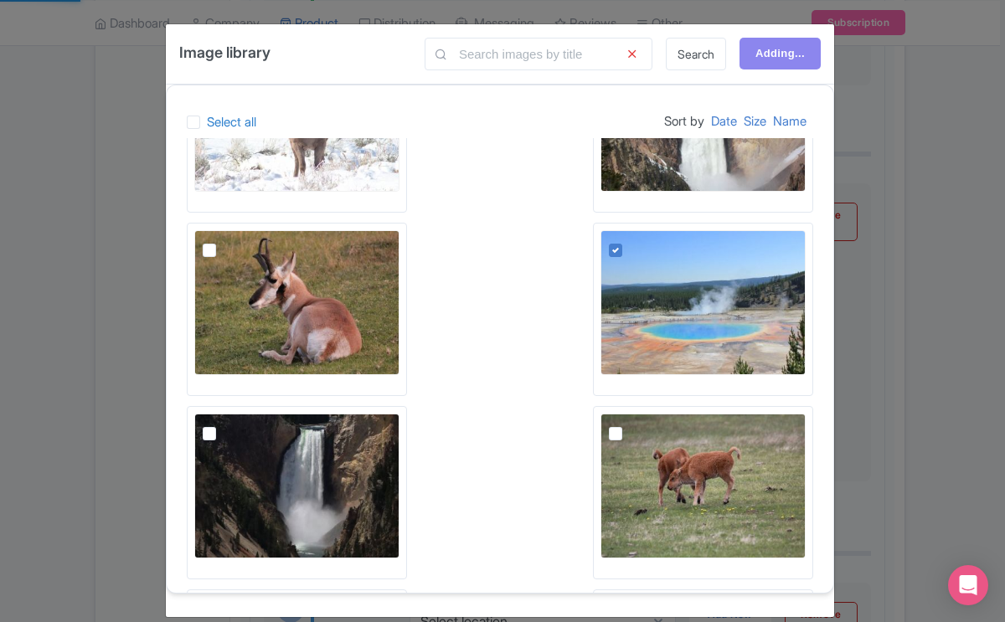  What do you see at coordinates (790, 121) in the screenshot?
I see `a: Name` at bounding box center [790, 121].